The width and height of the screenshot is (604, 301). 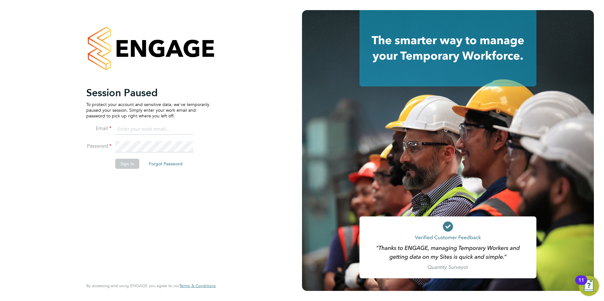 I want to click on label: Email, so click(x=99, y=128).